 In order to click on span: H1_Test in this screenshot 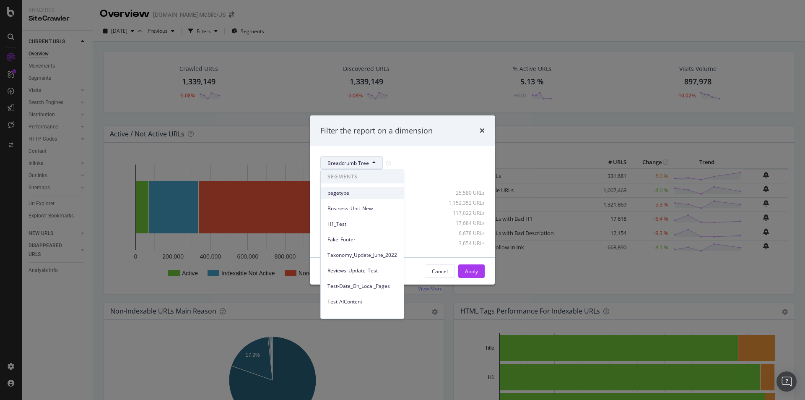, I will do `click(362, 224)`.